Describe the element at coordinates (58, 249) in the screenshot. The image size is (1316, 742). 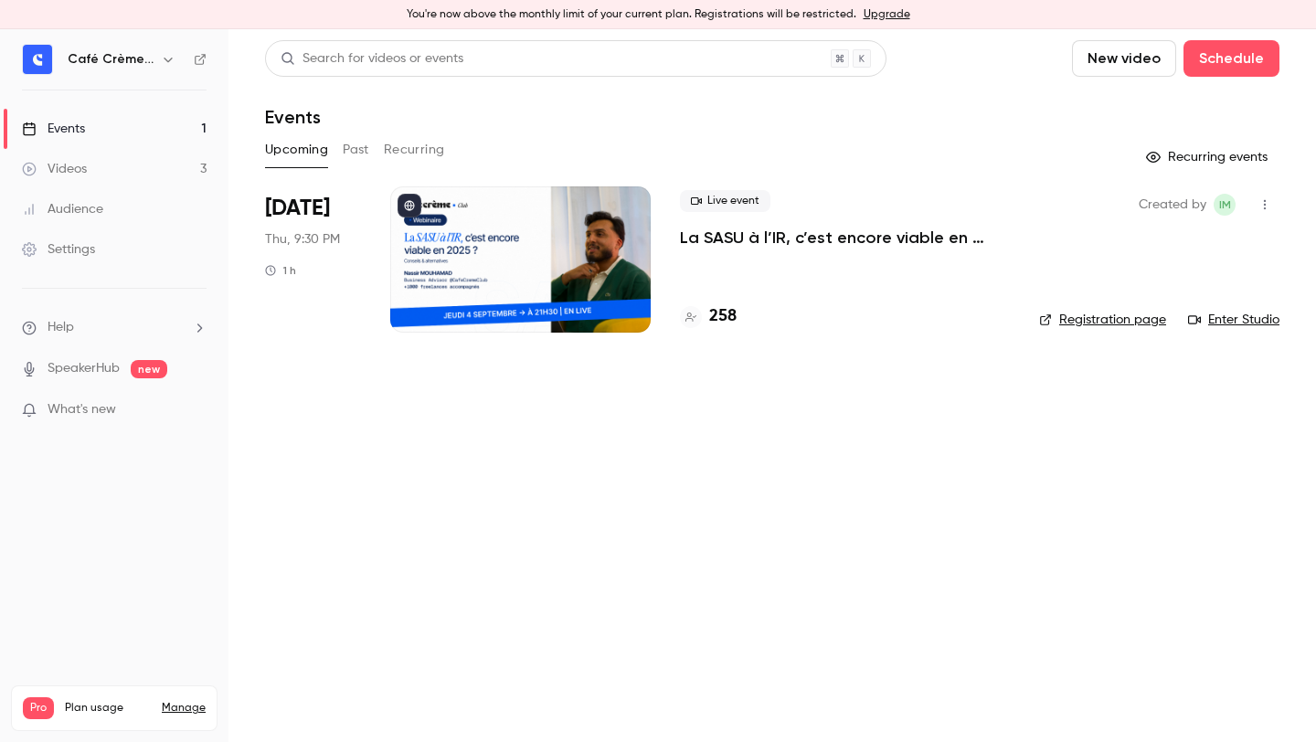
I see `div: Settings` at that location.